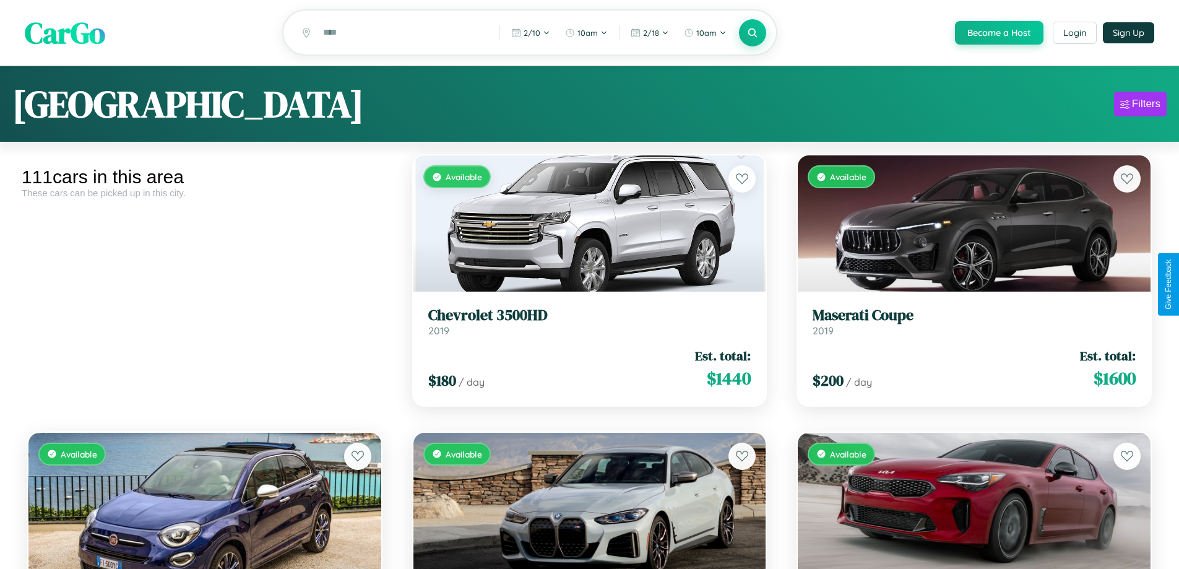 Image resolution: width=1179 pixels, height=569 pixels. Describe the element at coordinates (205, 192) in the screenshot. I see `div: These cars can be picked up in this city.` at that location.